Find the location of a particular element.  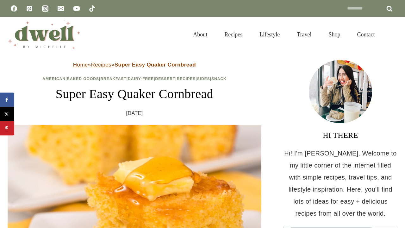

a: Pinterest is located at coordinates (29, 9).